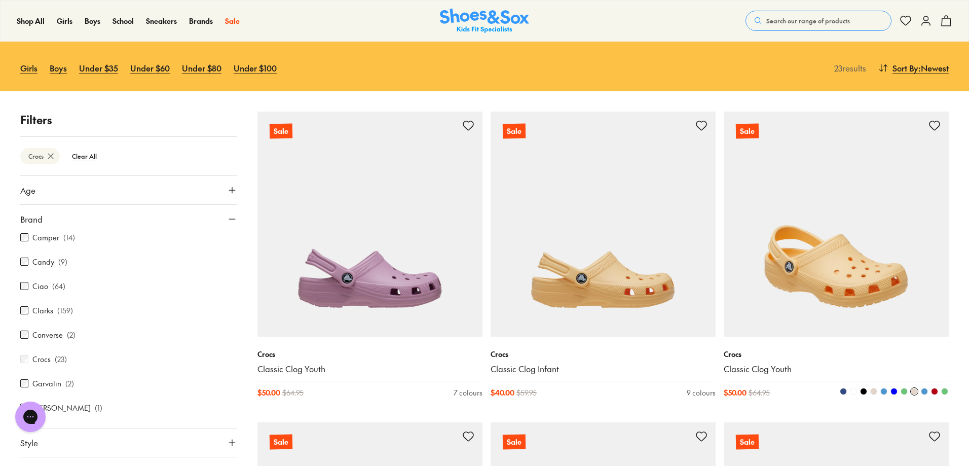 The image size is (969, 466). Describe the element at coordinates (202, 68) in the screenshot. I see `a: Under $80` at that location.